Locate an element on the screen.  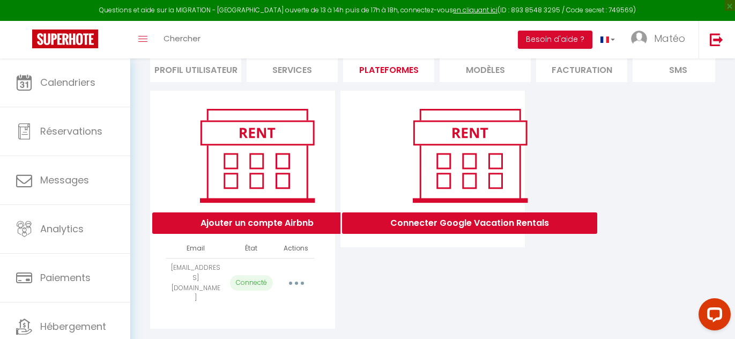
th: Email is located at coordinates (196, 248).